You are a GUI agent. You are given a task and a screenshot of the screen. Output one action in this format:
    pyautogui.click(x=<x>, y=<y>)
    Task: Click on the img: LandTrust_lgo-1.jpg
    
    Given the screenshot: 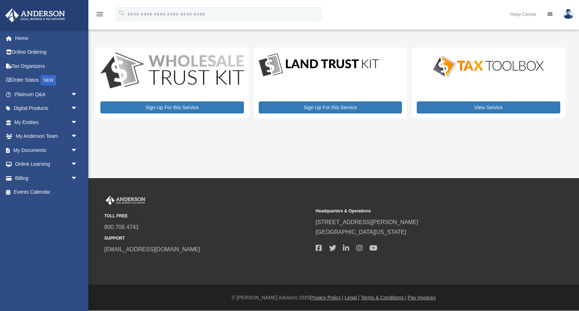 What is the action you would take?
    pyautogui.click(x=319, y=65)
    